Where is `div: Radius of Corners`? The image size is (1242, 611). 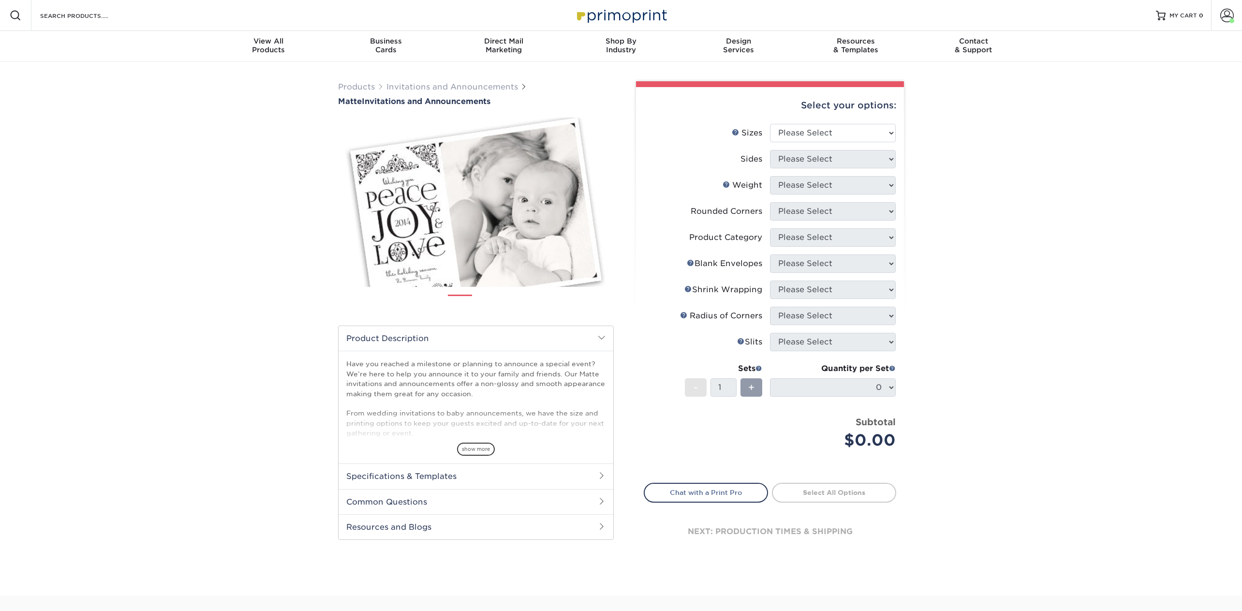
div: Radius of Corners is located at coordinates (721, 316).